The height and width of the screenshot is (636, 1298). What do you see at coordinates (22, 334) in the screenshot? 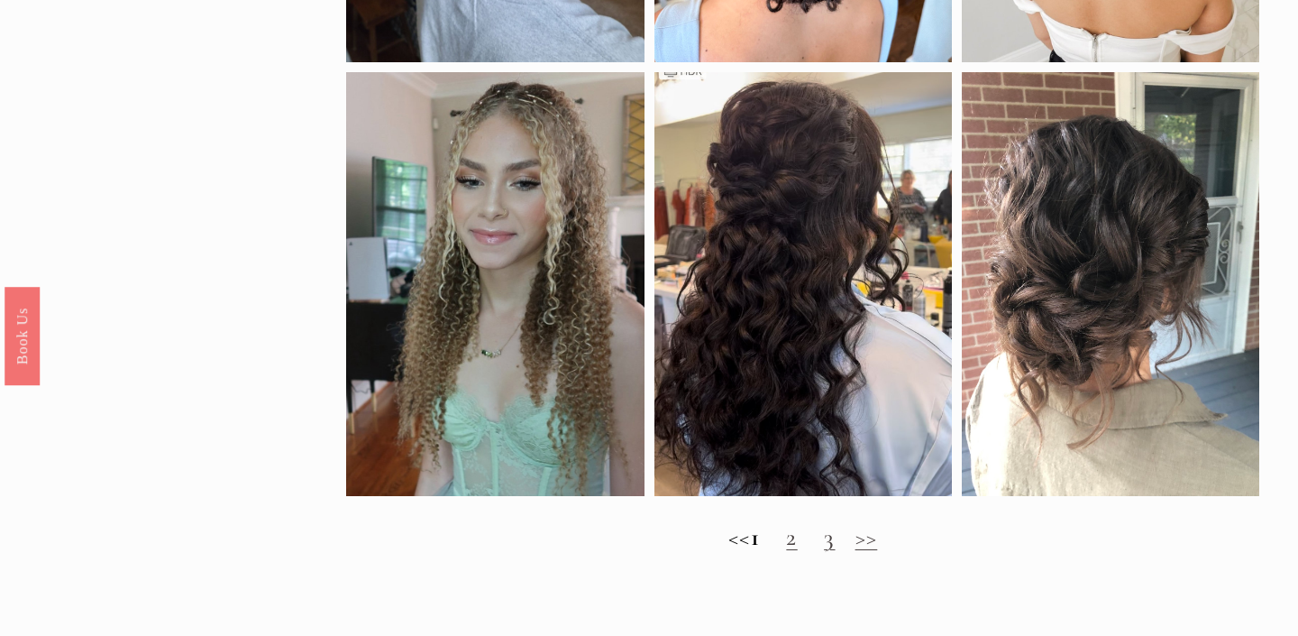
I see `a: Book Us` at bounding box center [22, 334].